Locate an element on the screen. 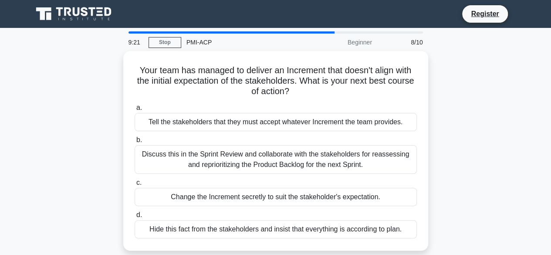  div: 9:21 is located at coordinates (136, 42).